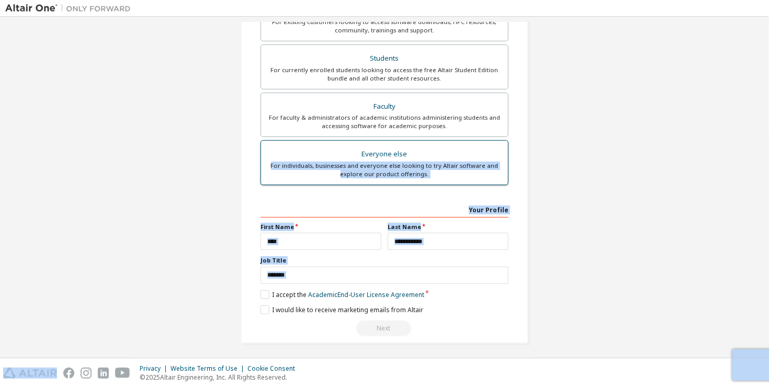  I want to click on a: Academic End-User License Agreement, so click(366, 294).